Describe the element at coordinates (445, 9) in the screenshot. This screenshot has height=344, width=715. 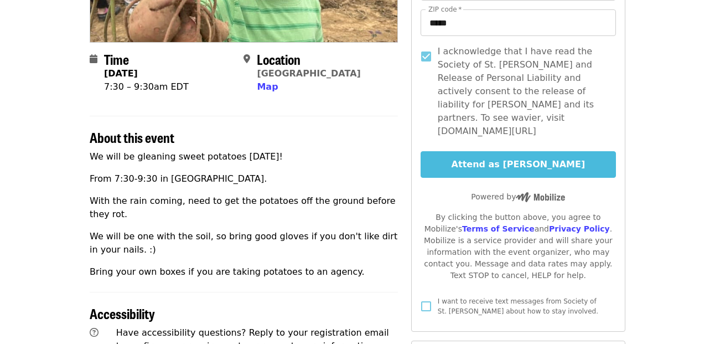
I see `label: ZIP code` at that location.